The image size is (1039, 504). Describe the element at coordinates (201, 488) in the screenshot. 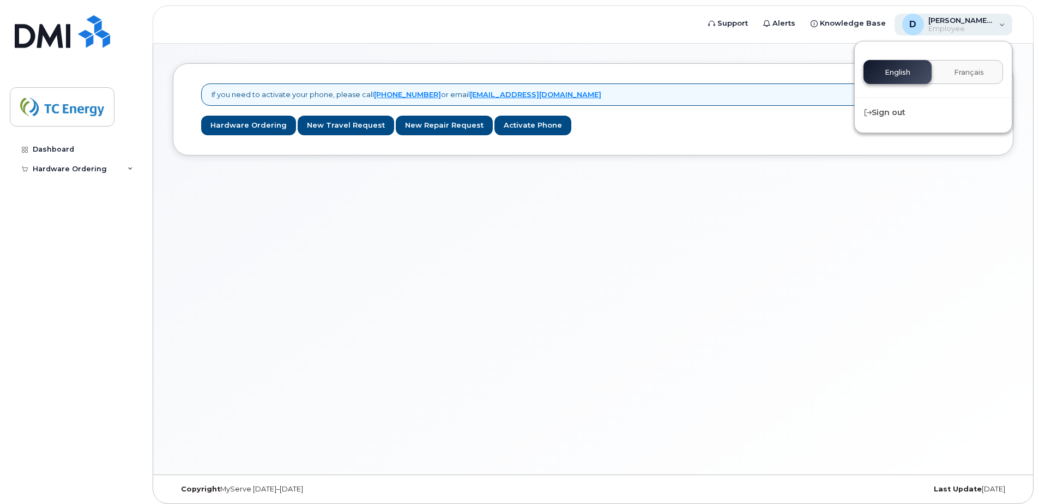

I see `strong: Copyright` at that location.